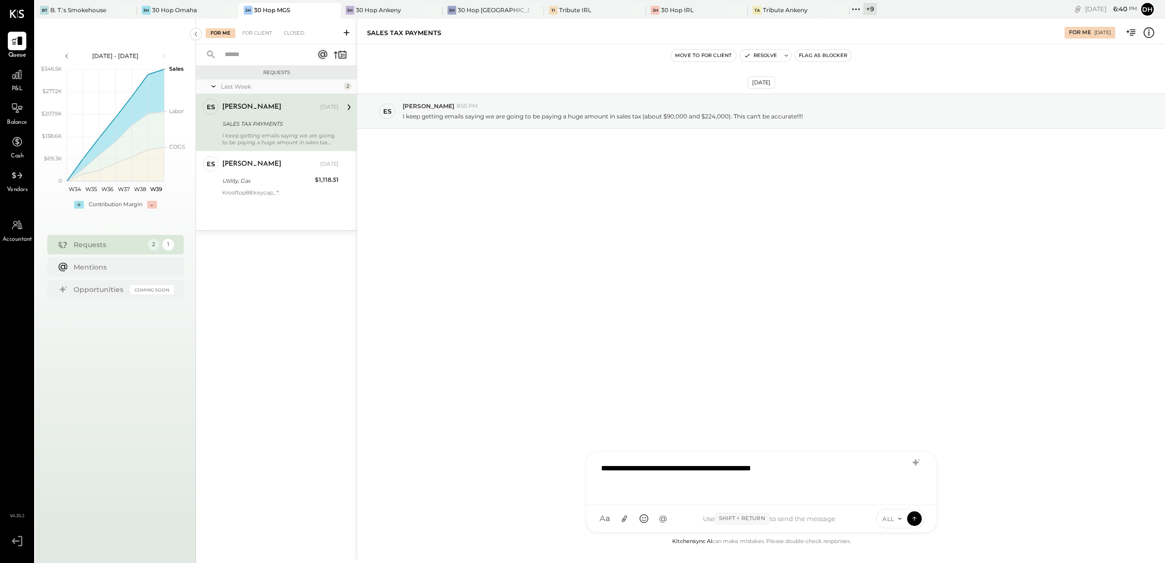 Image resolution: width=1165 pixels, height=563 pixels. I want to click on div: Mentions, so click(121, 267).